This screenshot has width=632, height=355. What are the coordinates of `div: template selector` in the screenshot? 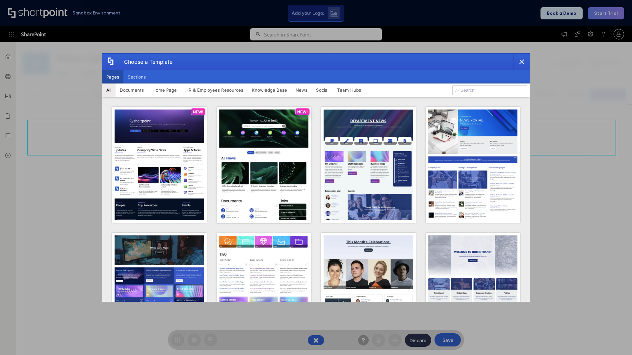 It's located at (316, 178).